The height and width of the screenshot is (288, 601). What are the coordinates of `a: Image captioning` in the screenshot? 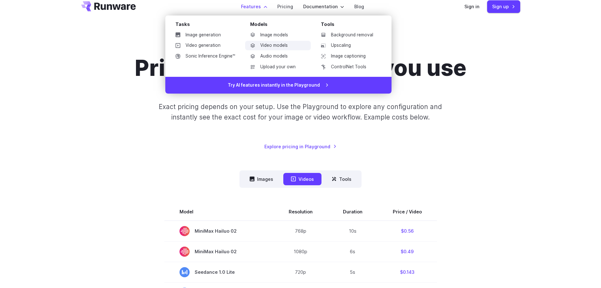 It's located at (349, 56).